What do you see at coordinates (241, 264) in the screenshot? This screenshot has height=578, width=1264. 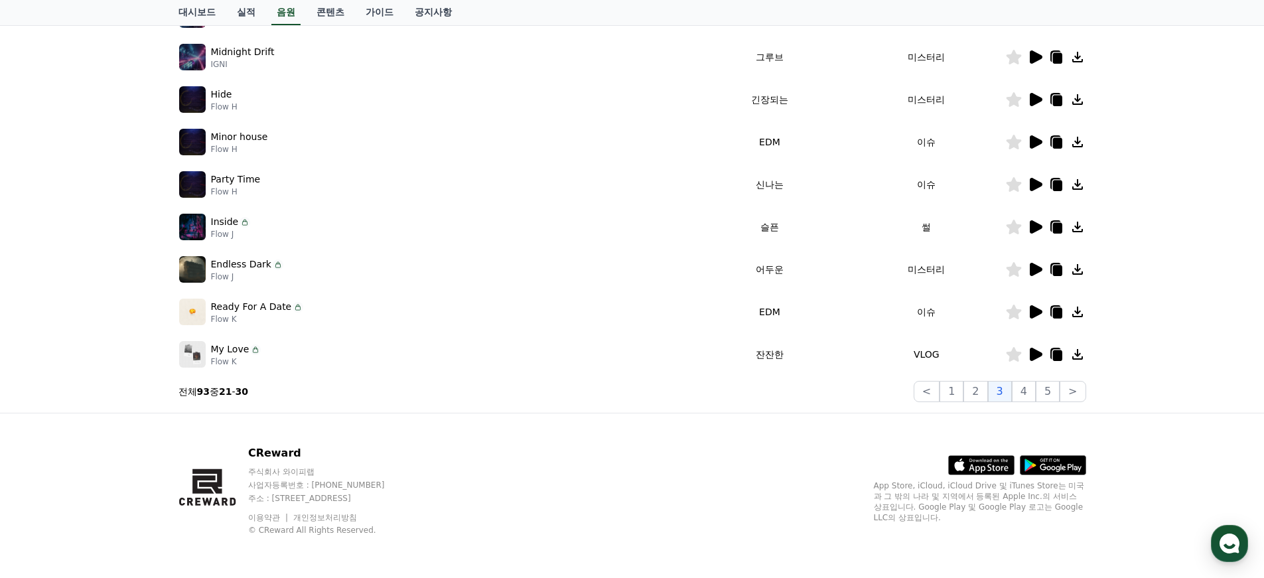 I see `p: Endless Dark` at bounding box center [241, 264].